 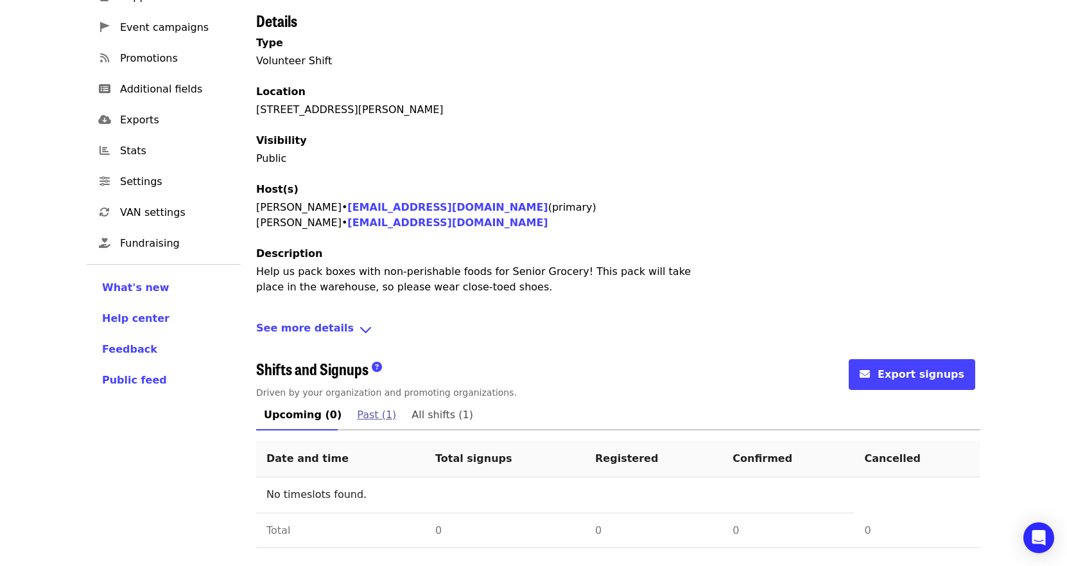 I want to click on span: See more details, so click(x=305, y=329).